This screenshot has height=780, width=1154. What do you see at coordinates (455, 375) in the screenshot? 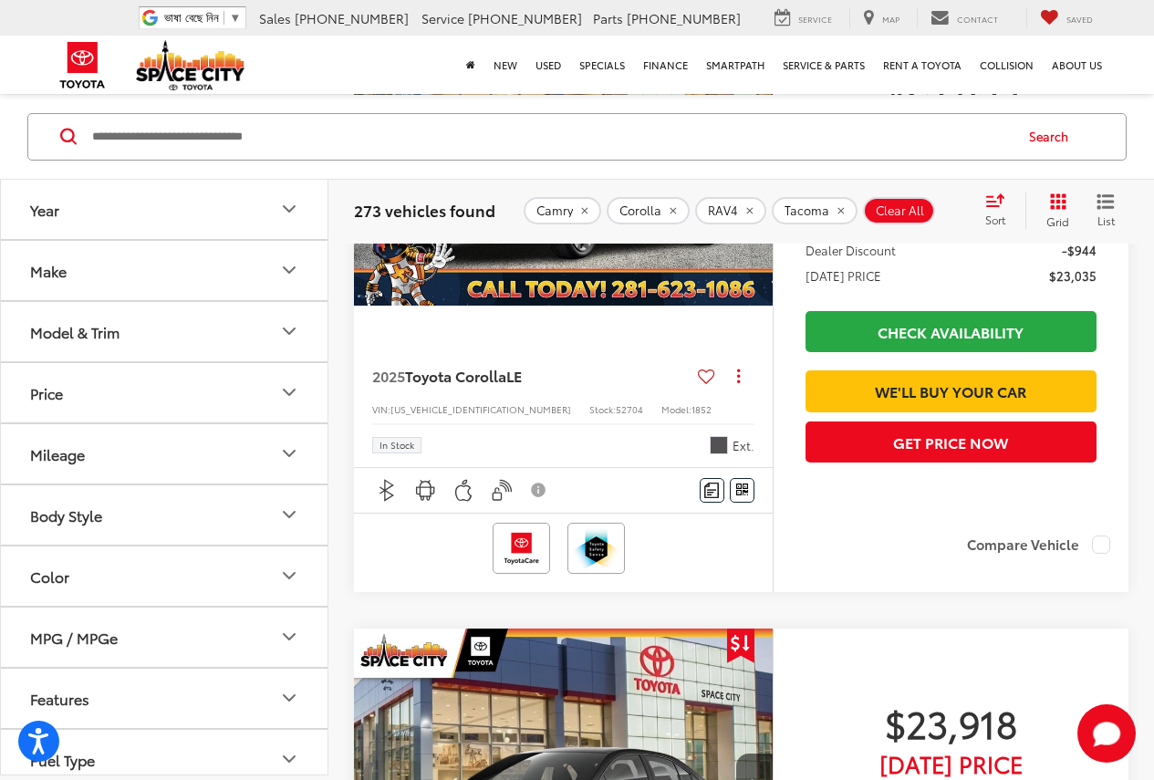
I see `span: Toyota Corolla` at bounding box center [455, 375].